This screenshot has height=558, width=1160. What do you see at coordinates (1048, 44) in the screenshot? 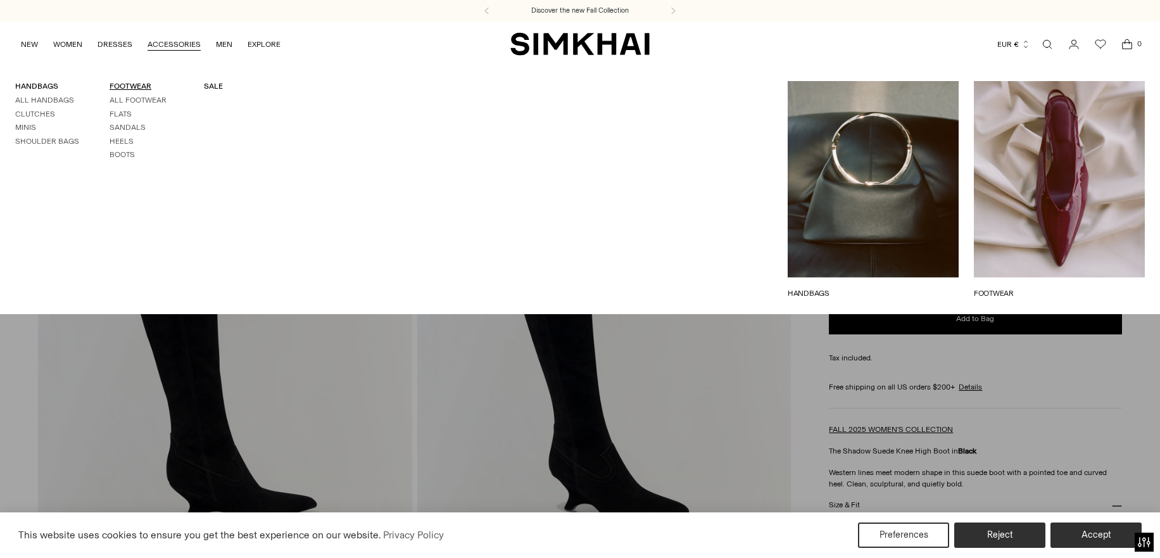
I see `a: Open search modal` at bounding box center [1048, 44].